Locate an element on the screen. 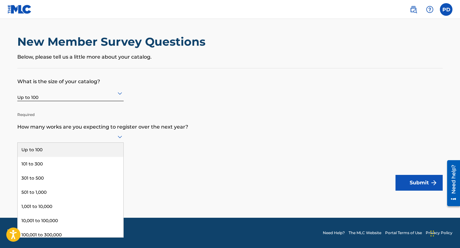 The image size is (460, 248). div: 101 to 300 is located at coordinates (70, 164).